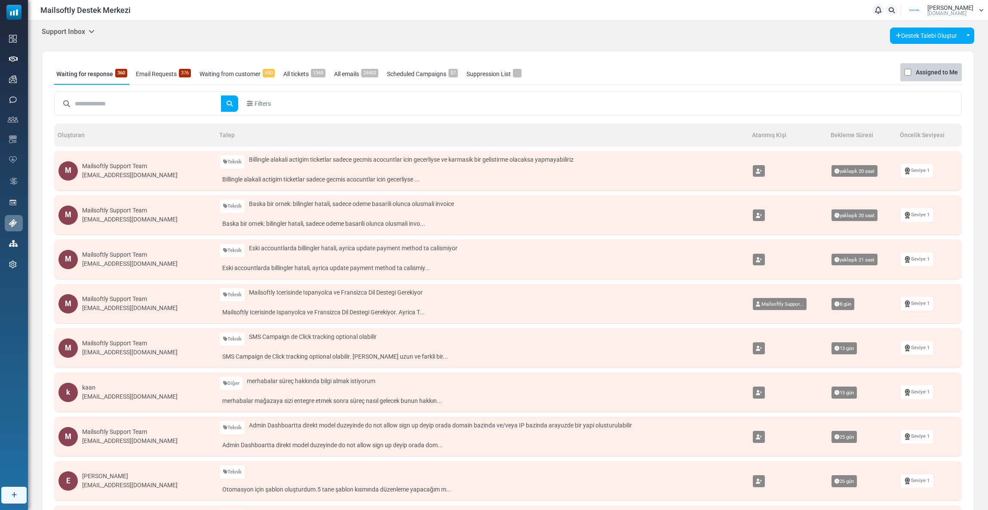 The width and height of the screenshot is (988, 510). What do you see at coordinates (13, 139) in the screenshot?
I see `img: email-templates-icon.svg` at bounding box center [13, 139].